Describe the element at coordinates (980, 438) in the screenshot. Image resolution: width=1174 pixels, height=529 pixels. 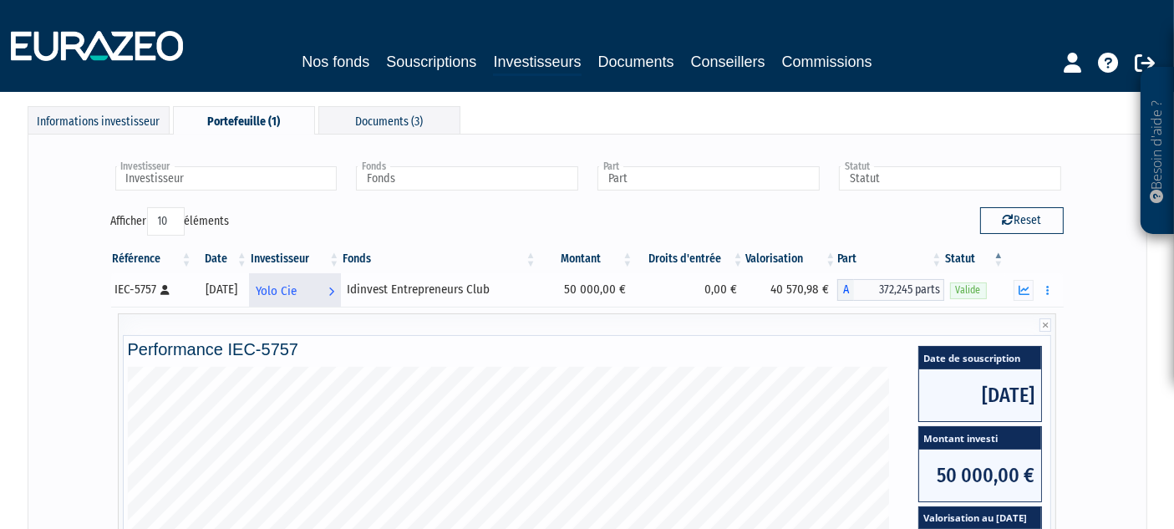
I see `span: Montant investi` at that location.